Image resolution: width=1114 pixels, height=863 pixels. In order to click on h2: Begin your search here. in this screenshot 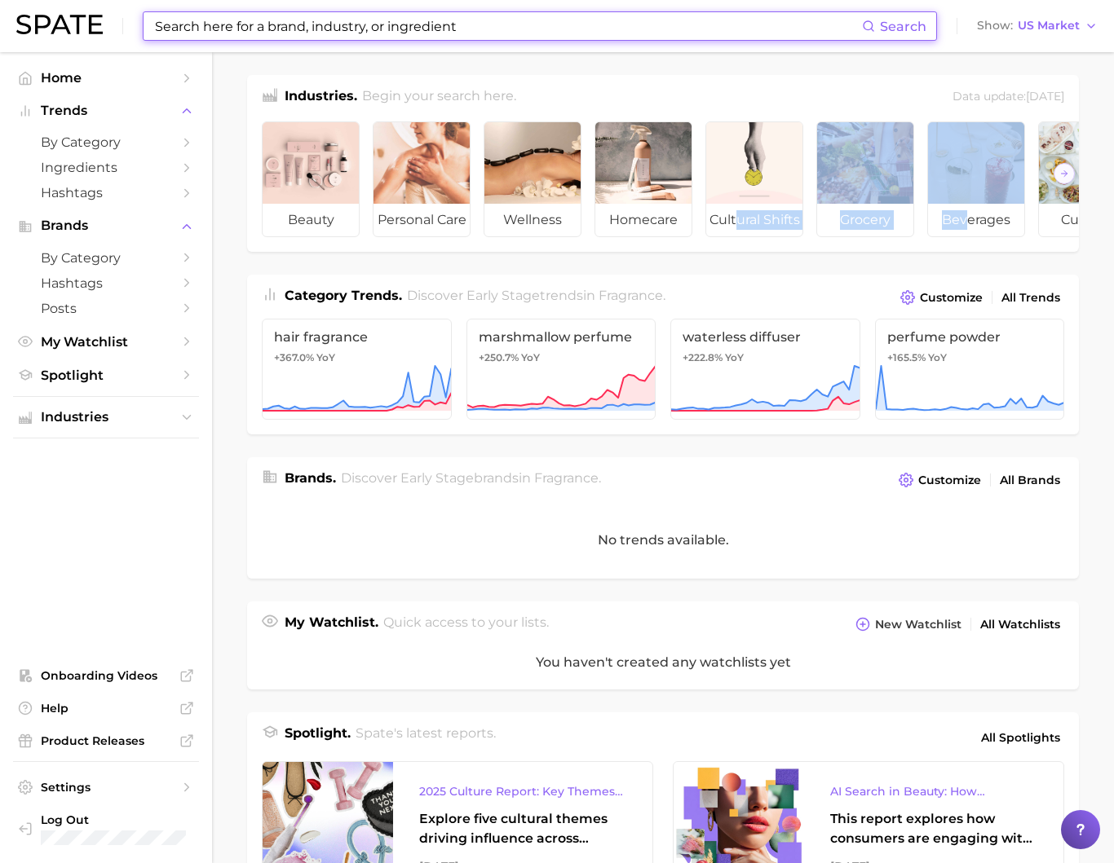, I will do `click(439, 97)`.